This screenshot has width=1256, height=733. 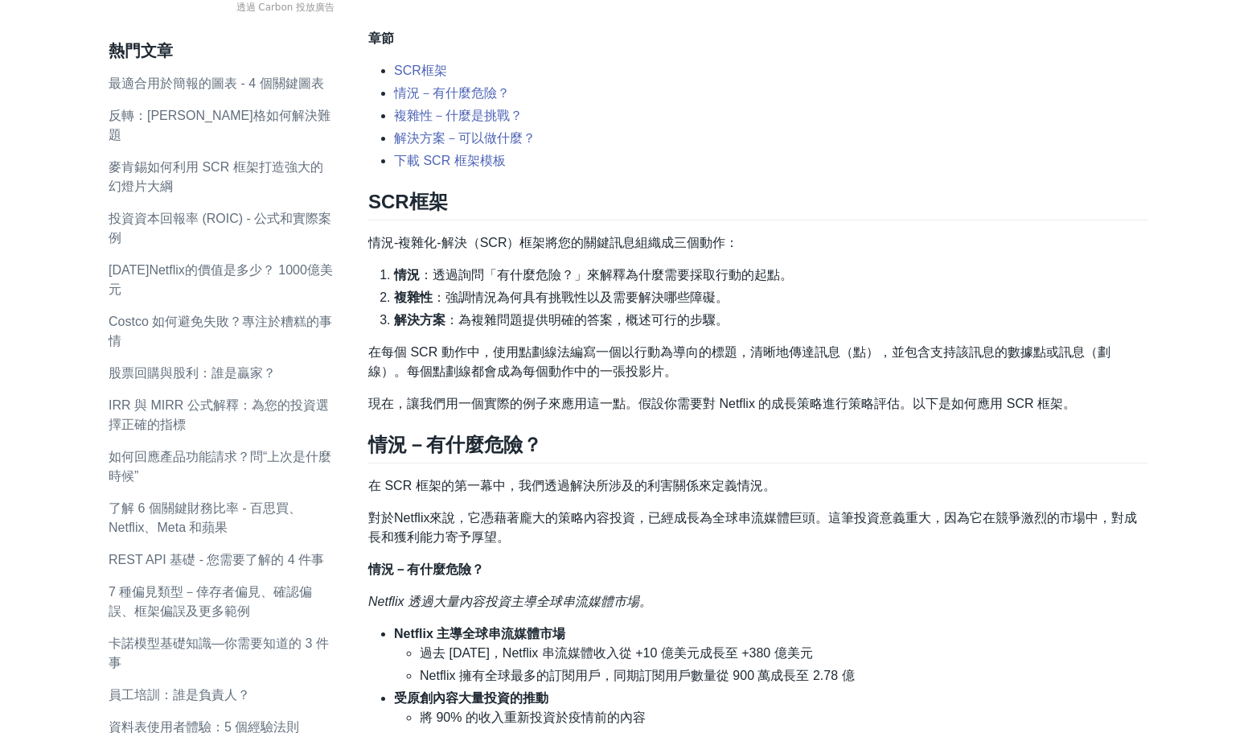 What do you see at coordinates (216, 83) in the screenshot?
I see `a: 最適合用於簡報的圖表 - 4 個關鍵圖表` at bounding box center [216, 83].